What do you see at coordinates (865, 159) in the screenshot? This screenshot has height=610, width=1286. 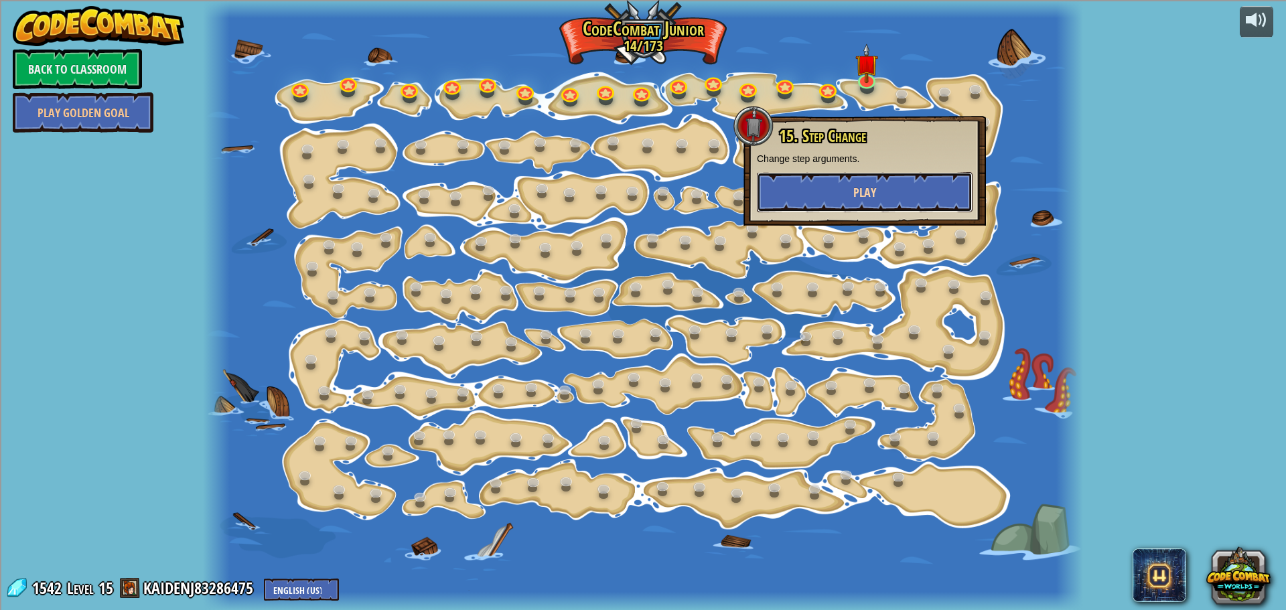 I see `p: Change step arguments.` at bounding box center [865, 159].